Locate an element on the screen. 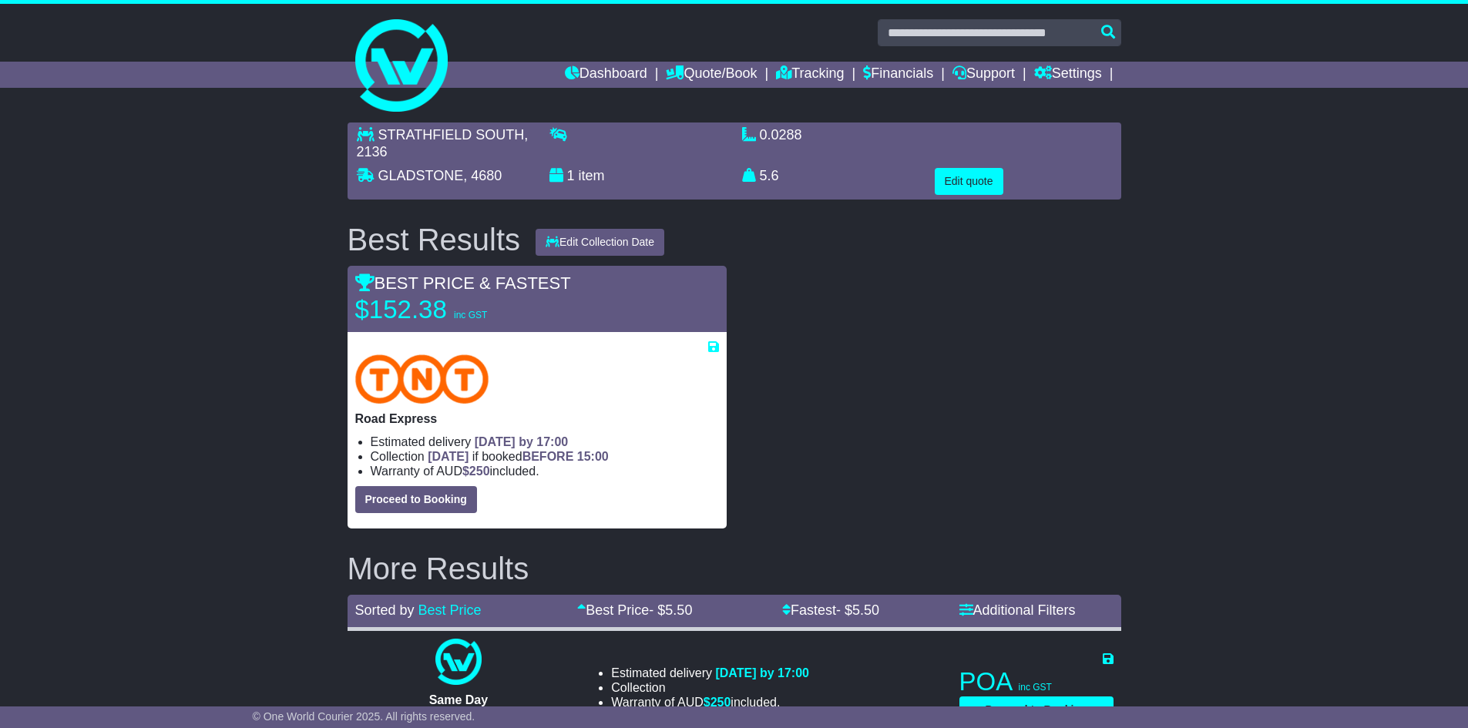 The width and height of the screenshot is (1468, 728). span: BEFORE is located at coordinates (548, 456).